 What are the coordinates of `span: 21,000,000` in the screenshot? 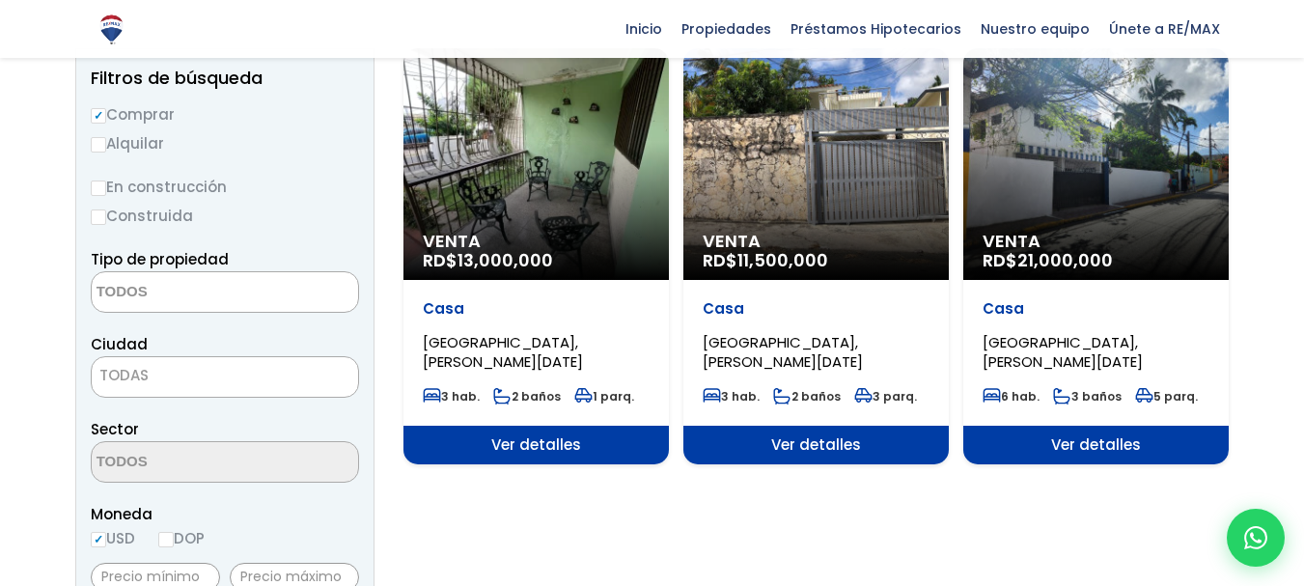 It's located at (1065, 260).